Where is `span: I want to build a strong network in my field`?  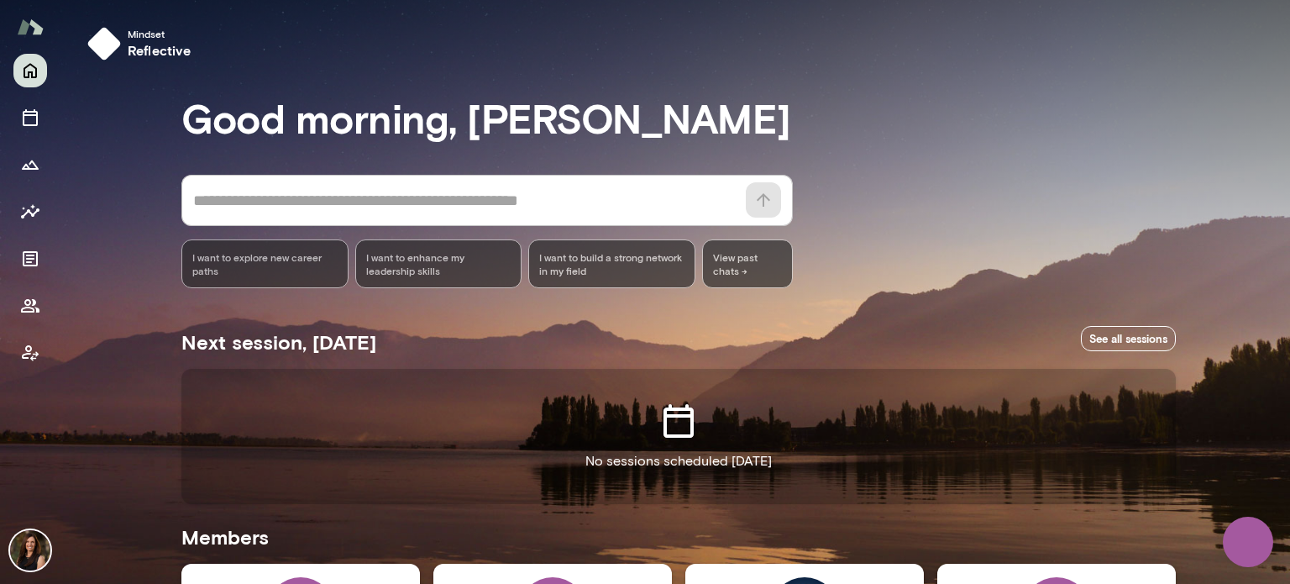 span: I want to build a strong network in my field is located at coordinates (612, 264).